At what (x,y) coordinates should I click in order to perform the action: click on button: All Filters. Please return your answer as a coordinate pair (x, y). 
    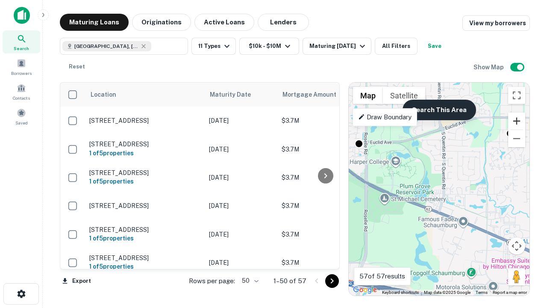
    Looking at the image, I should click on (396, 46).